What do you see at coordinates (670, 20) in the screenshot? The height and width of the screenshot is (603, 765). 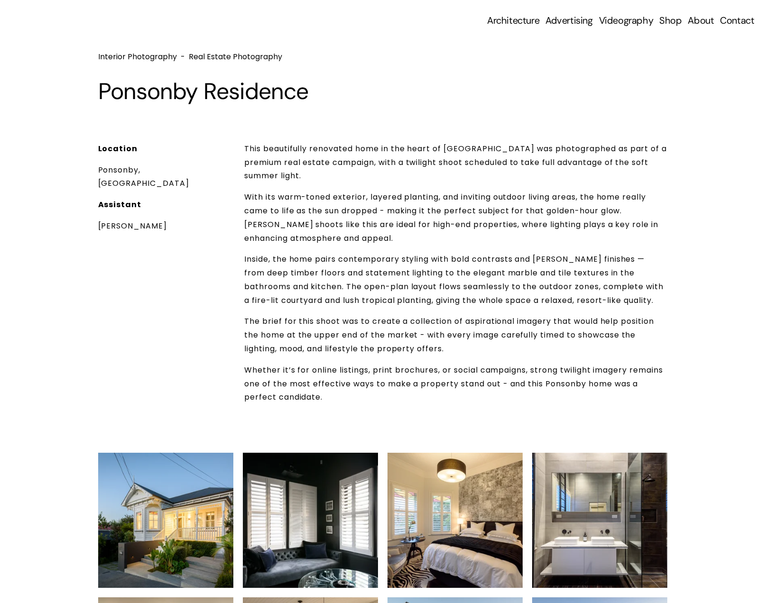 I see `a: Shop` at bounding box center [670, 20].